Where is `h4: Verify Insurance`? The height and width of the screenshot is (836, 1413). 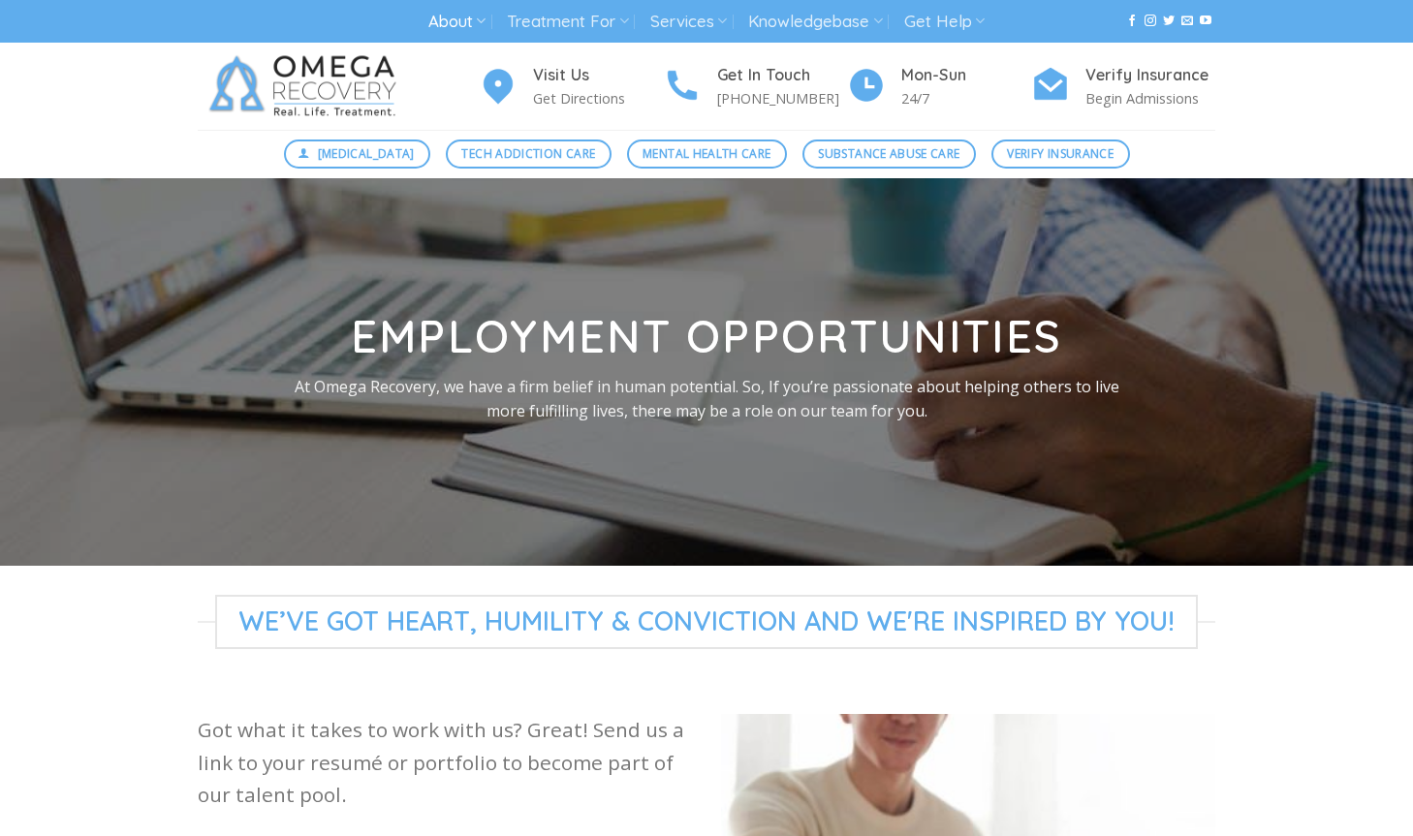
h4: Verify Insurance is located at coordinates (1150, 76).